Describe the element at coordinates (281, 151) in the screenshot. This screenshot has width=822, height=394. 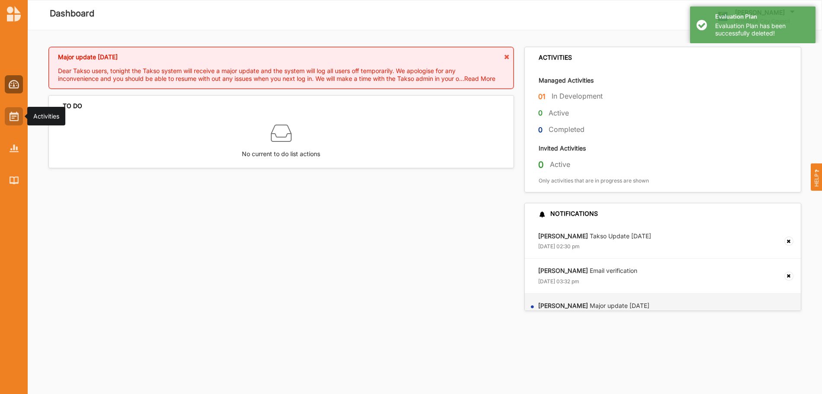
I see `label: No current to do list actions` at that location.